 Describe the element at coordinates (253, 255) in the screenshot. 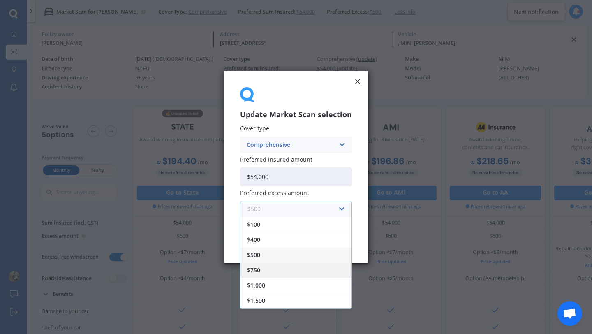

I see `span: $500` at that location.